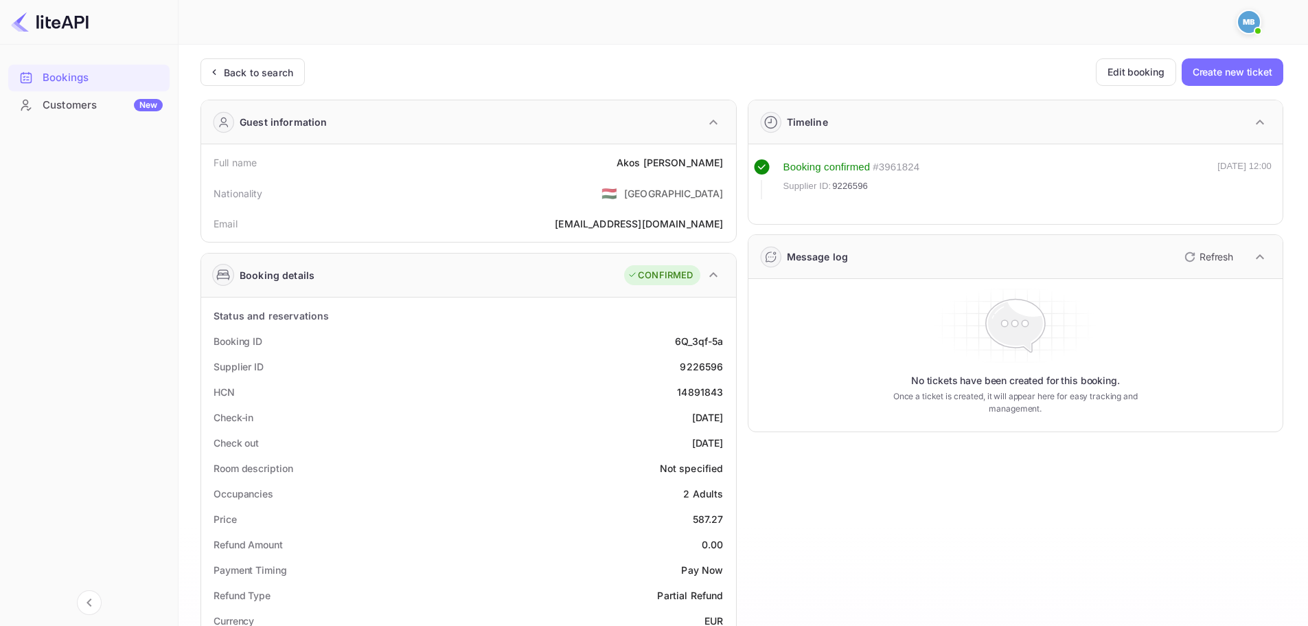  I want to click on div: Status and reservations, so click(271, 315).